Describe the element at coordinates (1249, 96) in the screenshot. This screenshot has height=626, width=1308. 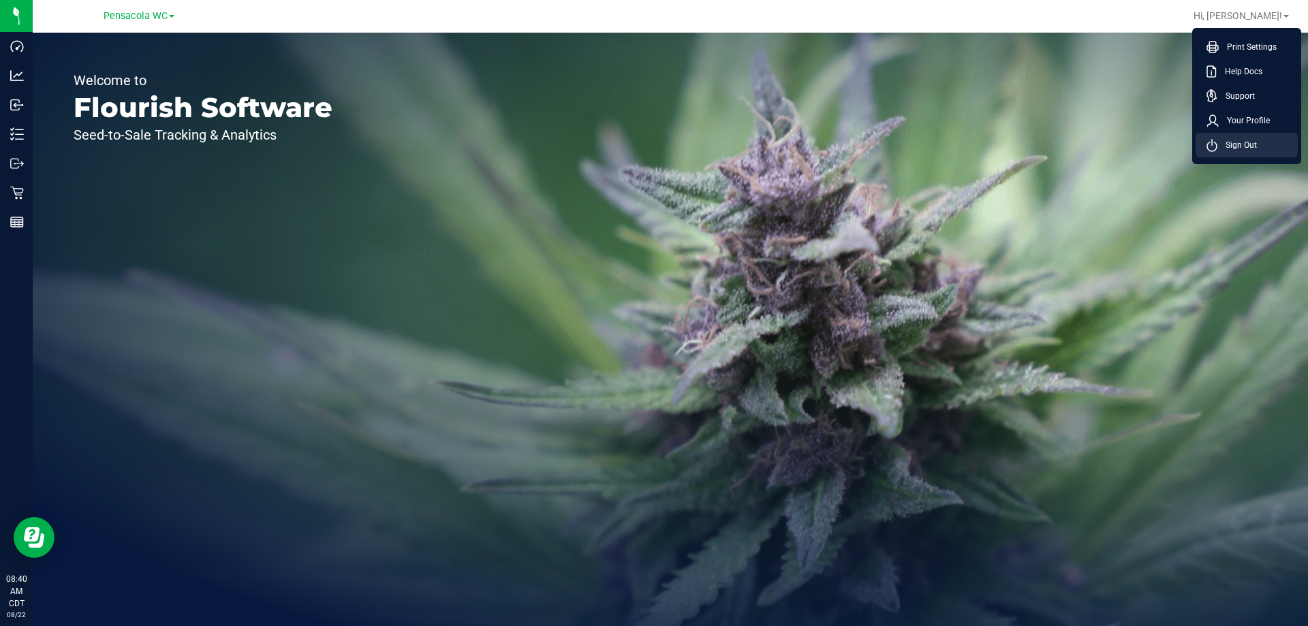
I see `a: Support` at that location.